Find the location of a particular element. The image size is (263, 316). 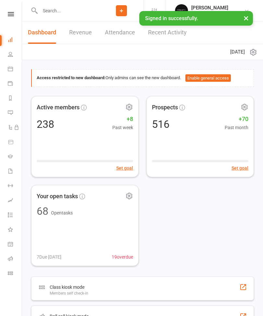

span: Past month is located at coordinates (236, 128).